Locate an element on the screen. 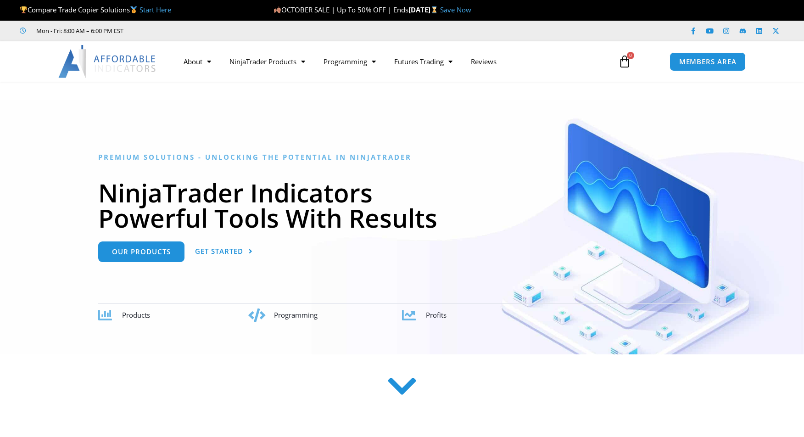  a: MEMBERS AREA is located at coordinates (707, 61).